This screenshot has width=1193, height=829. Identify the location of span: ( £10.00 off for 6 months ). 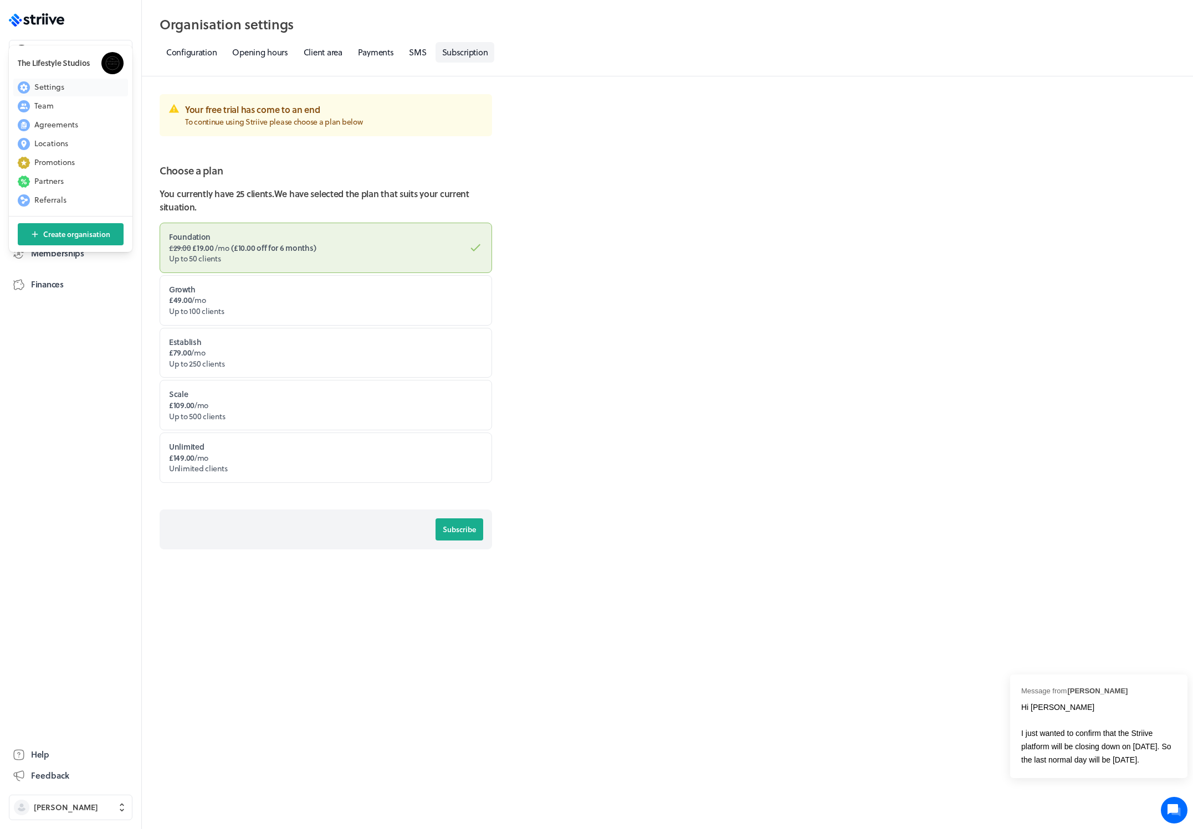
(273, 248).